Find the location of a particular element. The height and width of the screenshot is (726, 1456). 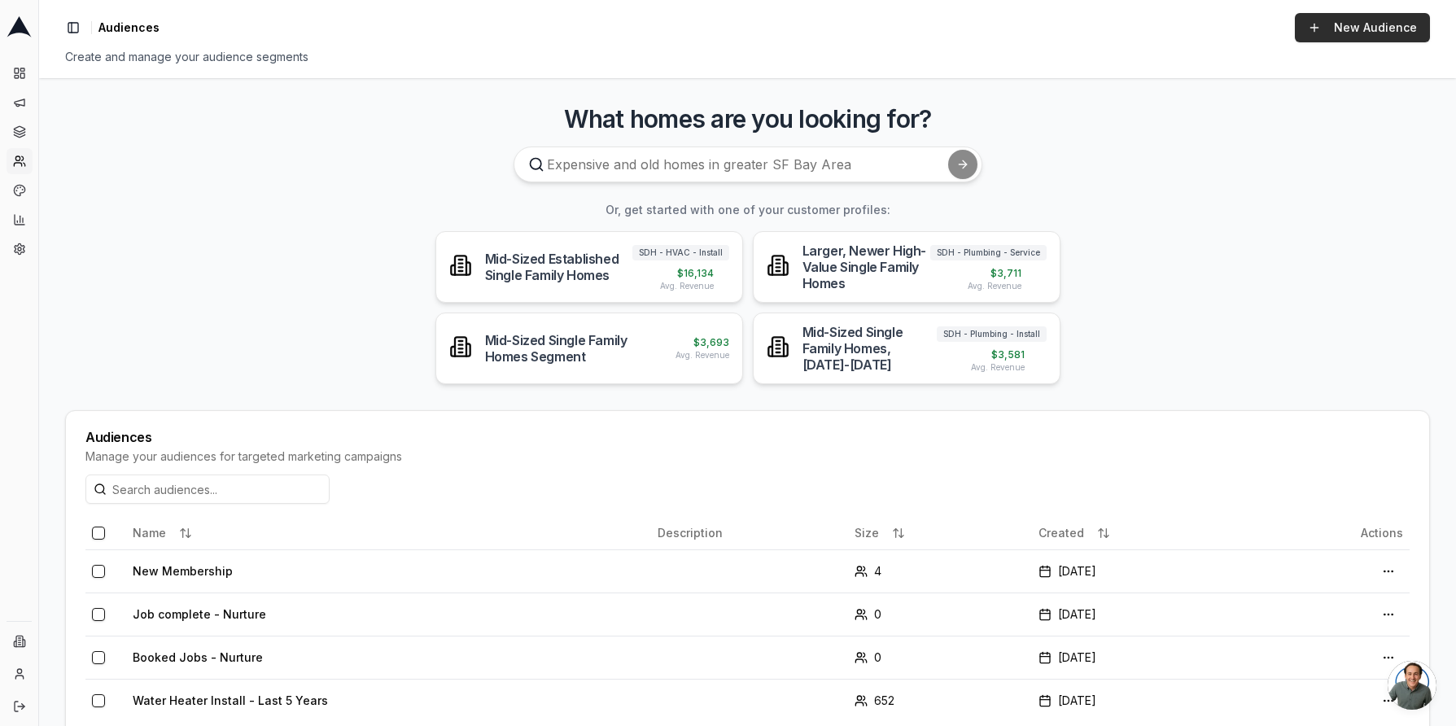

h3: Or, get started with one of your customer profiles: is located at coordinates (747, 210).